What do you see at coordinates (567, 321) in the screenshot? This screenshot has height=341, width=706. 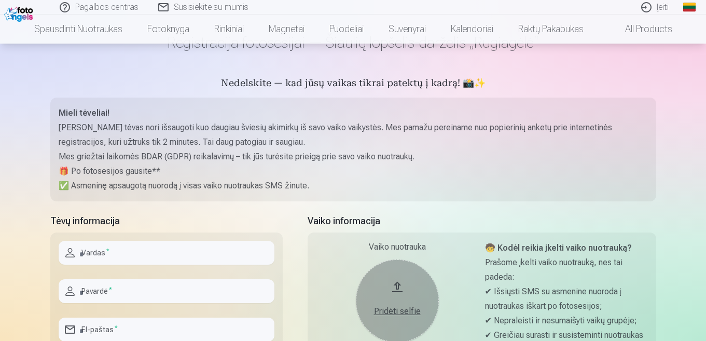 I see `p: ✔ Nepraleisti ir nesumaišyti vaikų grupėje;` at bounding box center [567, 321].